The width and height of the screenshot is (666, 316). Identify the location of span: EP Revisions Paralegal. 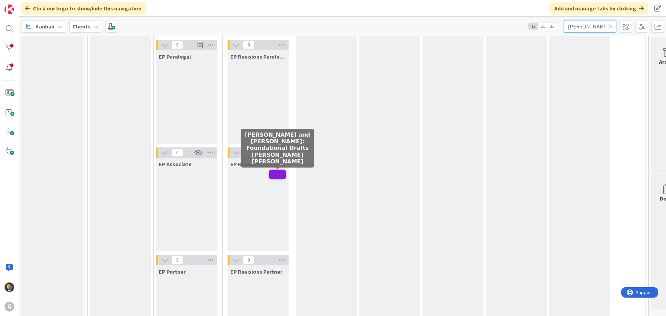
(258, 57).